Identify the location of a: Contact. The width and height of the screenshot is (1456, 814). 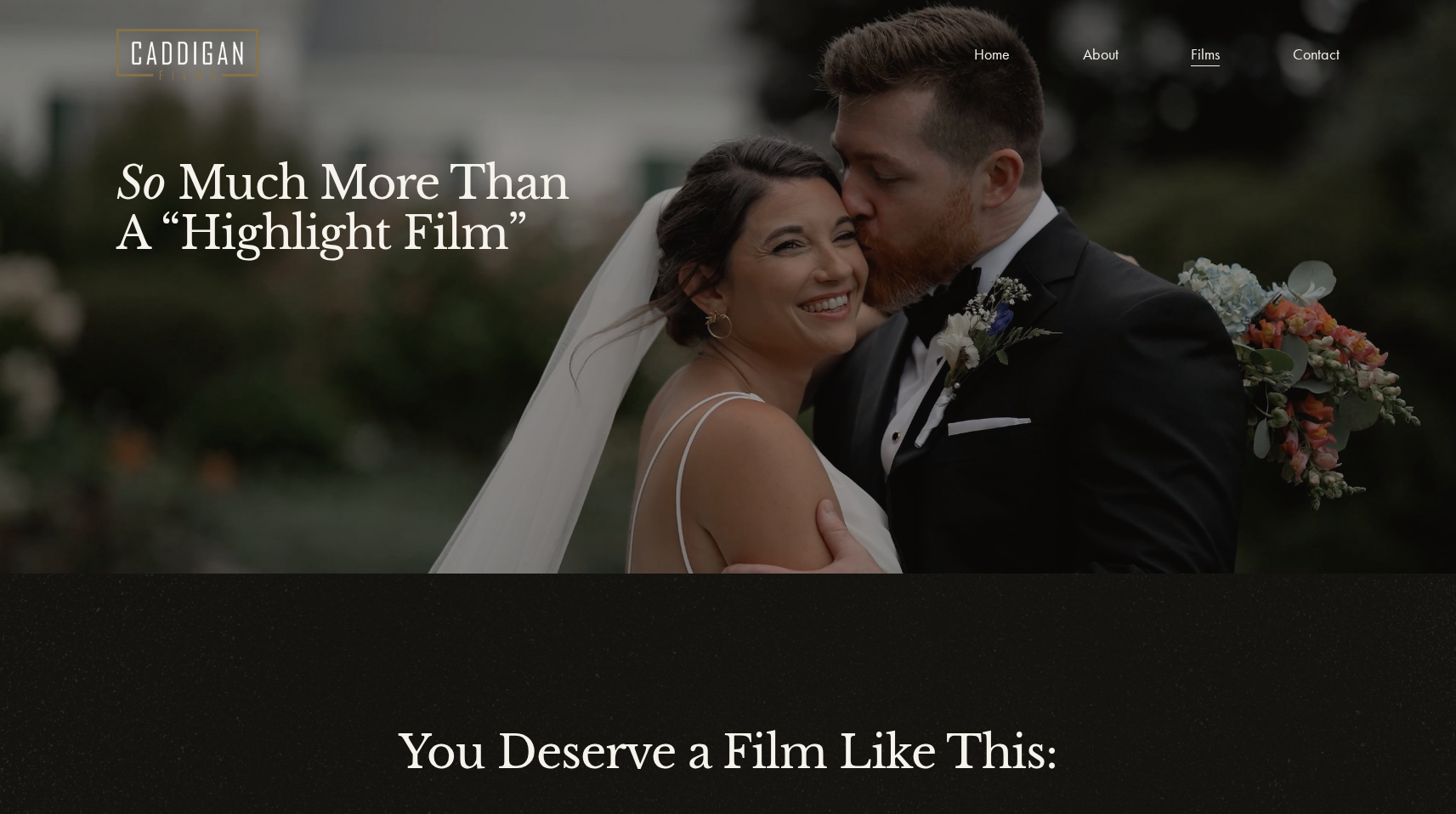
(1315, 54).